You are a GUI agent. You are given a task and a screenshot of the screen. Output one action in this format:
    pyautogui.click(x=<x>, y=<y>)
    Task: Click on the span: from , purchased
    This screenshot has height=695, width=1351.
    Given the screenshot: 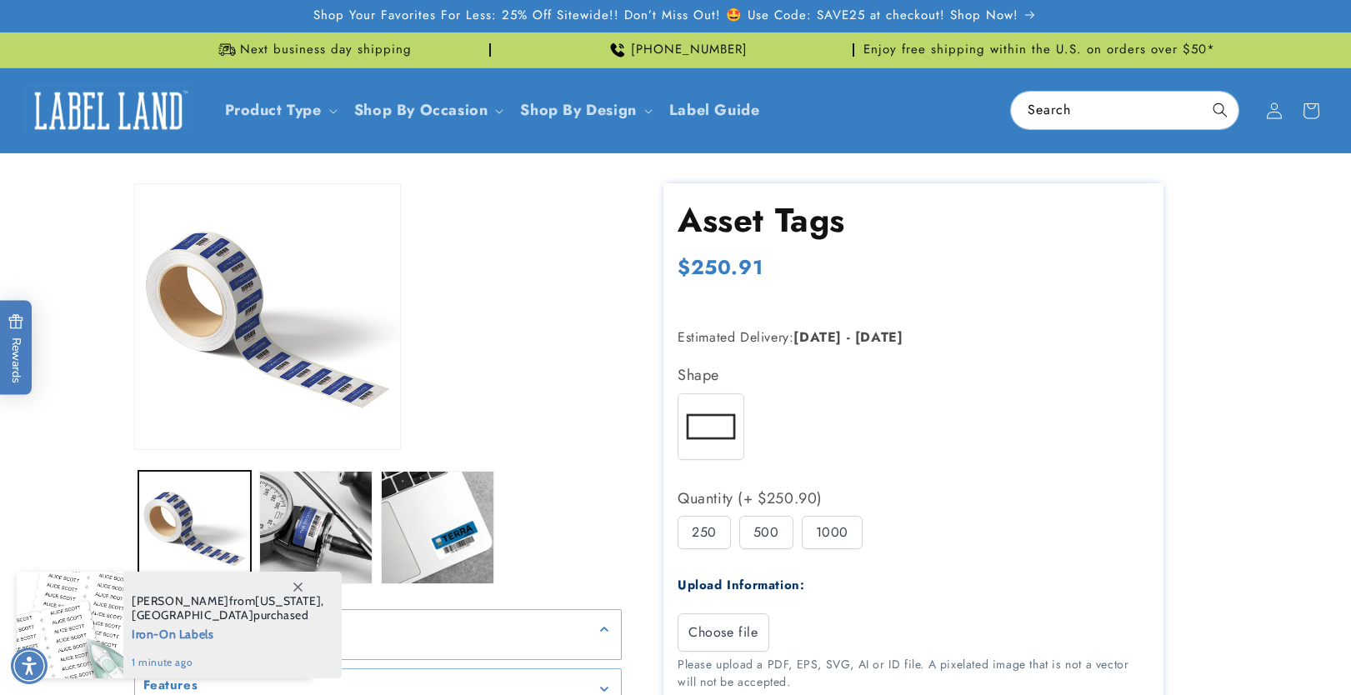 What is the action you would take?
    pyautogui.click(x=228, y=609)
    